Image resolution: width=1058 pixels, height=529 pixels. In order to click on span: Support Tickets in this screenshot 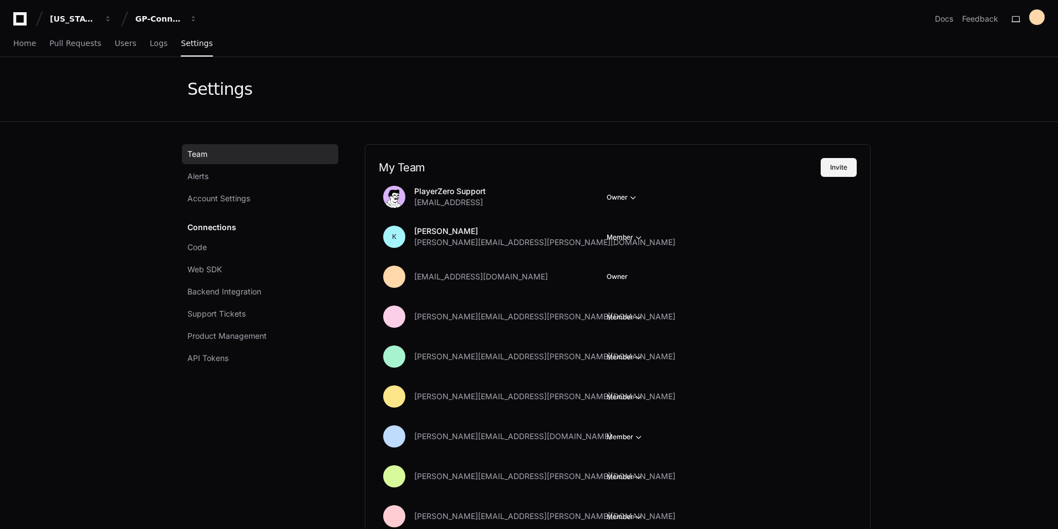, I will do `click(216, 314)`.